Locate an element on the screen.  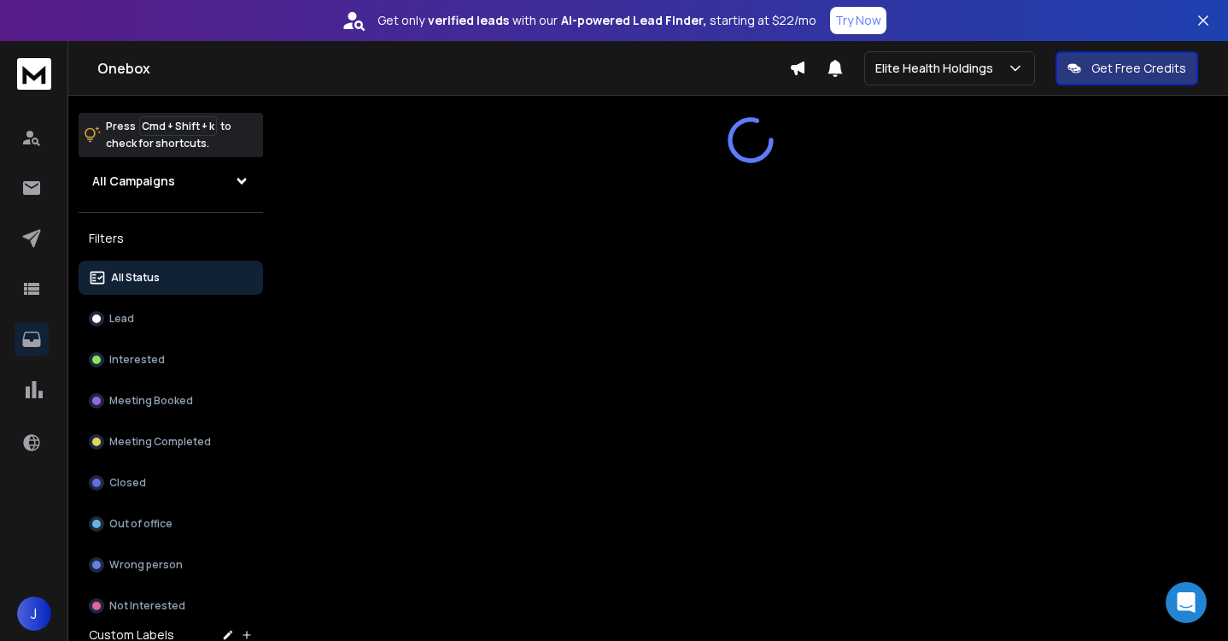
button: Lead is located at coordinates (171, 319).